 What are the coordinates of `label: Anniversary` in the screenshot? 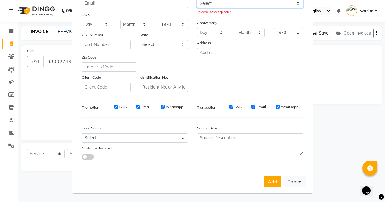 It's located at (207, 23).